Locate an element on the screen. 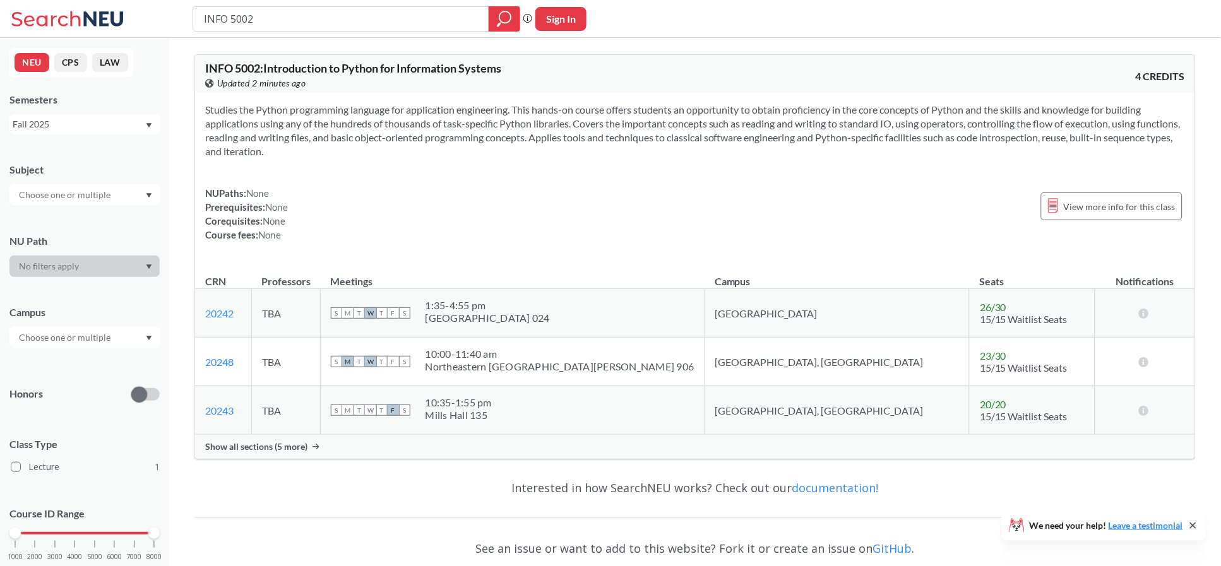  span: INFO 5002 : Introduction to Python for Information Systems is located at coordinates (353, 68).